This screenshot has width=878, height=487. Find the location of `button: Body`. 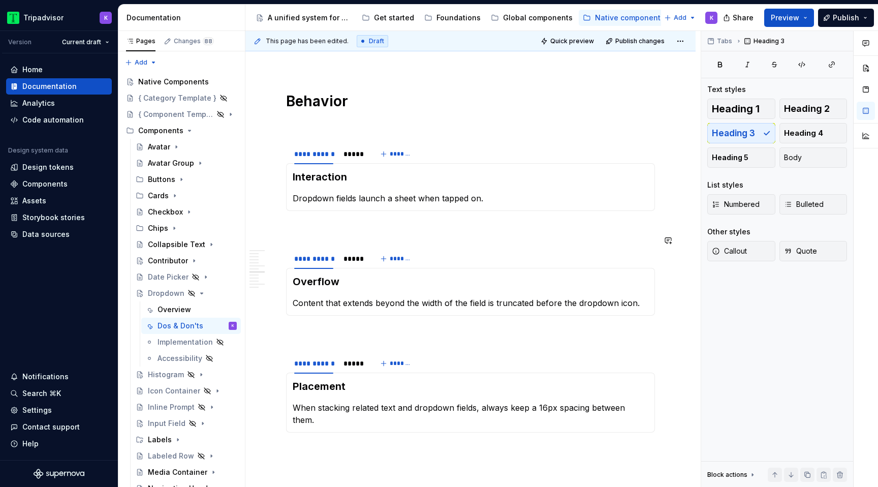

button: Body is located at coordinates (813, 158).